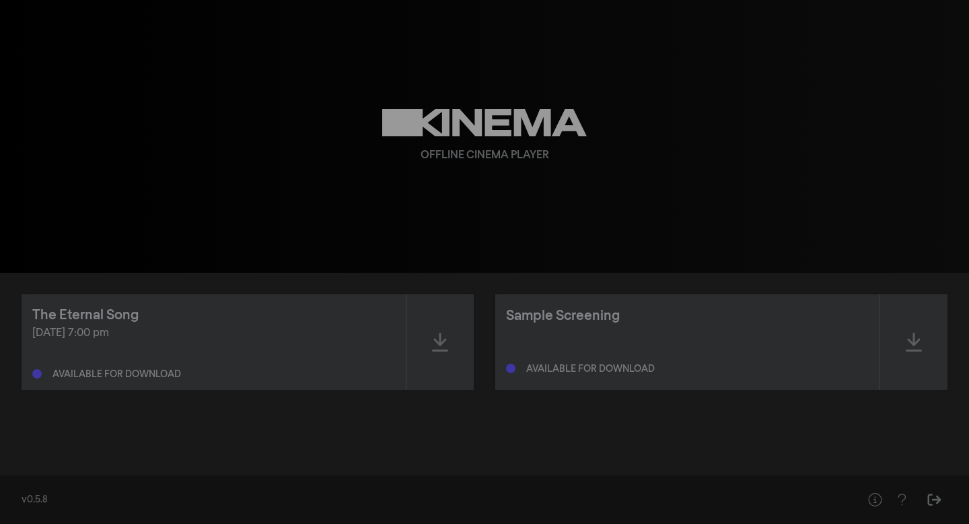 This screenshot has height=524, width=969. What do you see at coordinates (428, 500) in the screenshot?
I see `div: v0.5.8` at bounding box center [428, 500].